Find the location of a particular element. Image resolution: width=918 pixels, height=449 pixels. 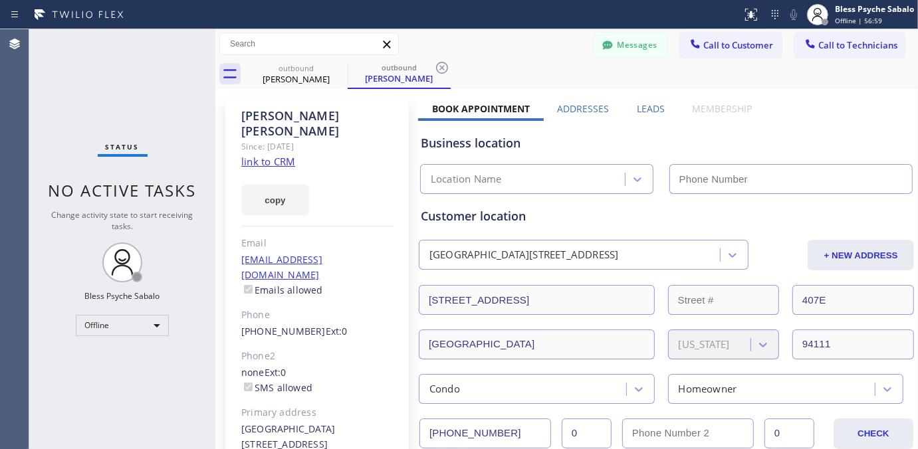

input: City is located at coordinates (536, 344).